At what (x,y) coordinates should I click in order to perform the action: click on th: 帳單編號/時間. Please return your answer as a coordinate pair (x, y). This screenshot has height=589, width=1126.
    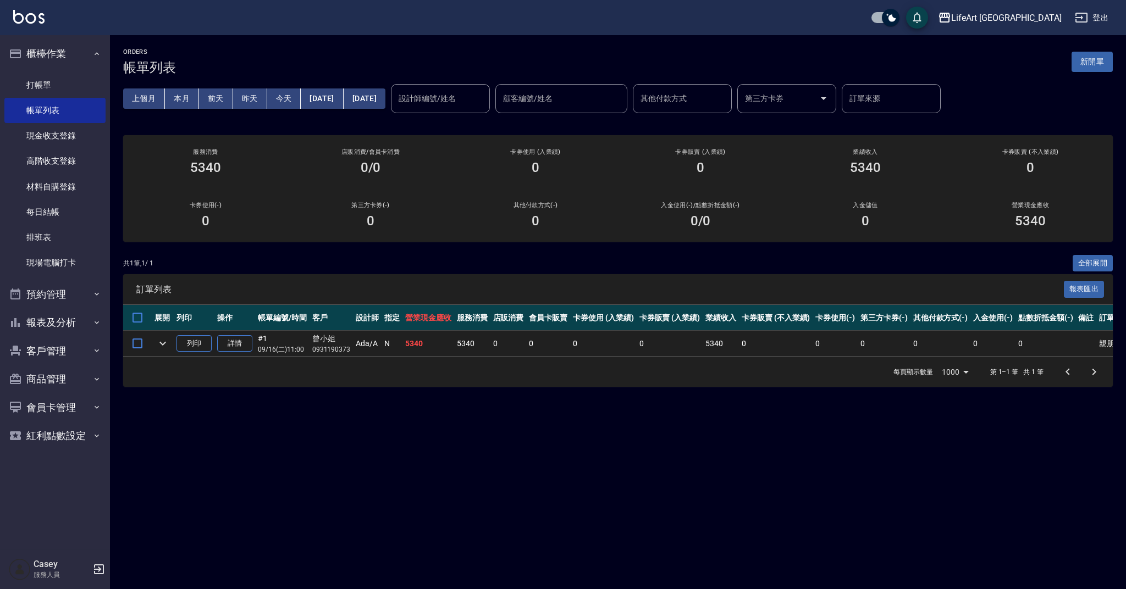
    Looking at the image, I should click on (282, 318).